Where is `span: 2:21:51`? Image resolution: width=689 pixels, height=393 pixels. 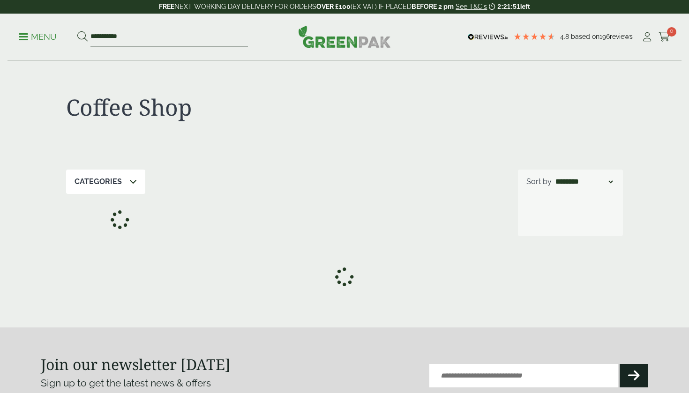
span: 2:21:51 is located at coordinates (509, 7).